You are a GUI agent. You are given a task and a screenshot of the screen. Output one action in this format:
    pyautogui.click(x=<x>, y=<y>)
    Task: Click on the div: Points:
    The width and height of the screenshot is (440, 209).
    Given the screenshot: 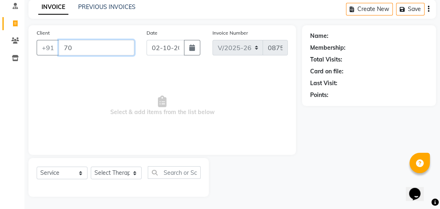 What is the action you would take?
    pyautogui.click(x=319, y=95)
    